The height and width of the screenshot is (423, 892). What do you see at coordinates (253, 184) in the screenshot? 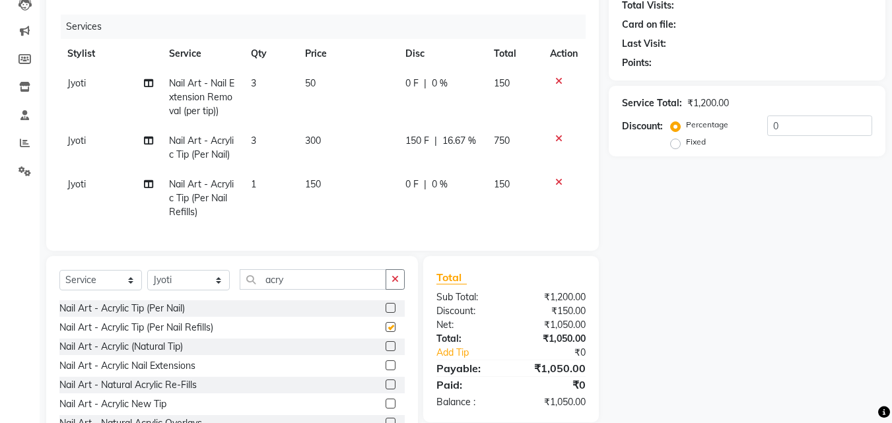
I see `span: 1` at bounding box center [253, 184].